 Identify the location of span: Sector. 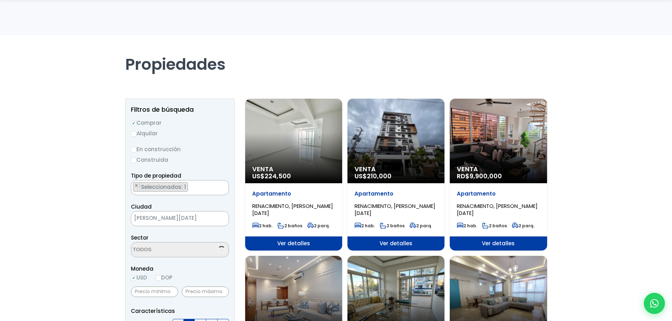
(140, 238).